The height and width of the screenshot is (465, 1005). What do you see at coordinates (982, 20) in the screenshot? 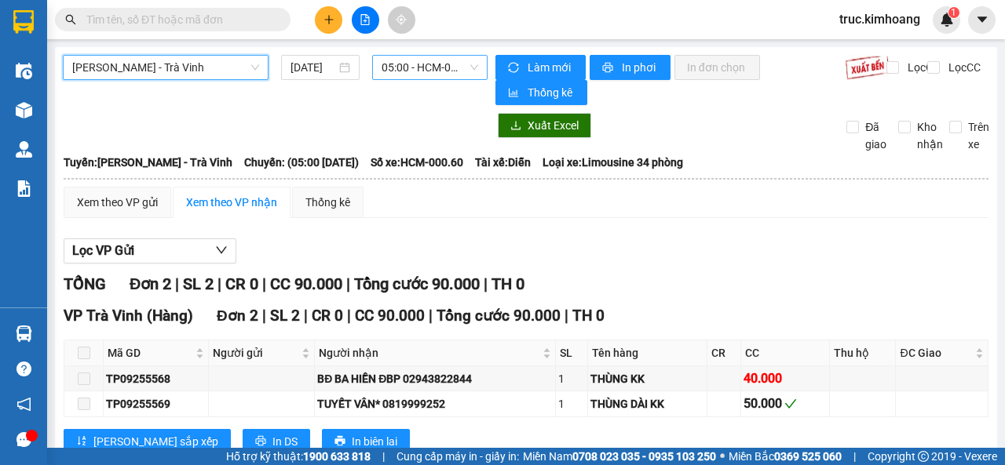
I see `span: caret-down` at bounding box center [982, 20].